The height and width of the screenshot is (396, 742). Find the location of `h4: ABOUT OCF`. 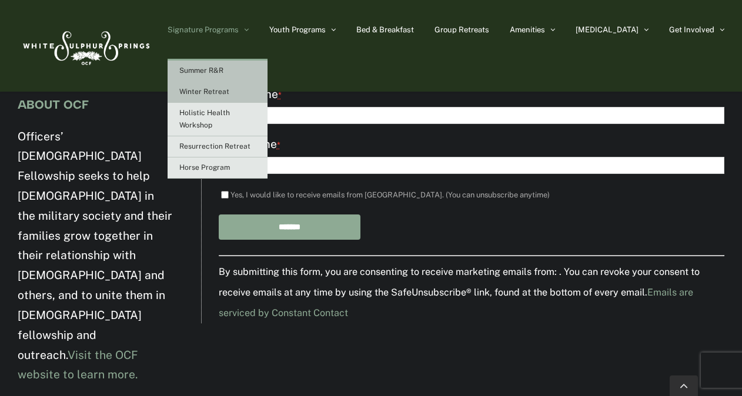

h4: ABOUT OCF is located at coordinates (95, 105).